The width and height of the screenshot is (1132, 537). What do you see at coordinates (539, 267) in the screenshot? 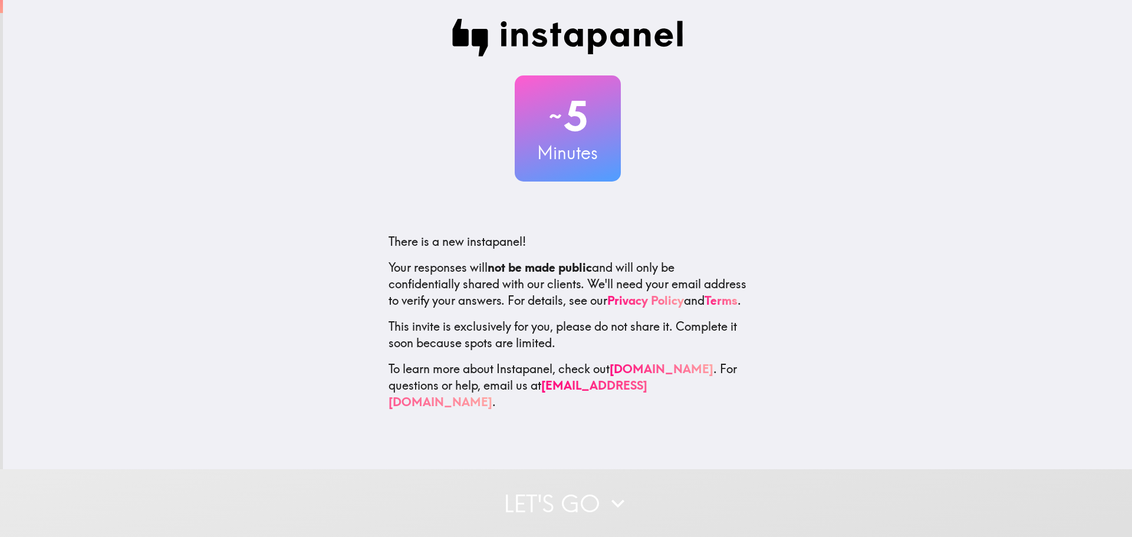
I see `b: not be made public` at bounding box center [539, 267].